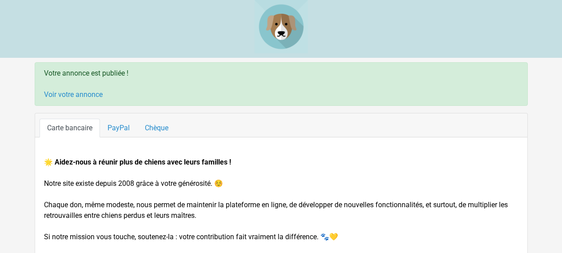  I want to click on a: Voir votre annonce, so click(73, 94).